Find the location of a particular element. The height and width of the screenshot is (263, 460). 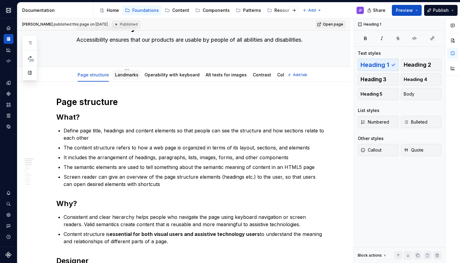

img: e3886e02-c8c5-455d-9336-29756fd03ba2.png is located at coordinates (9, 10).